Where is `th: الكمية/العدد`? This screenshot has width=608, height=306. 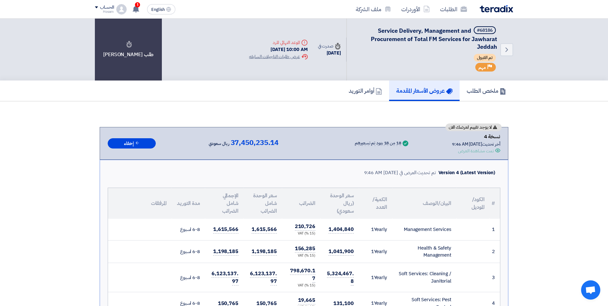 th: الكمية/العدد is located at coordinates (376, 203).